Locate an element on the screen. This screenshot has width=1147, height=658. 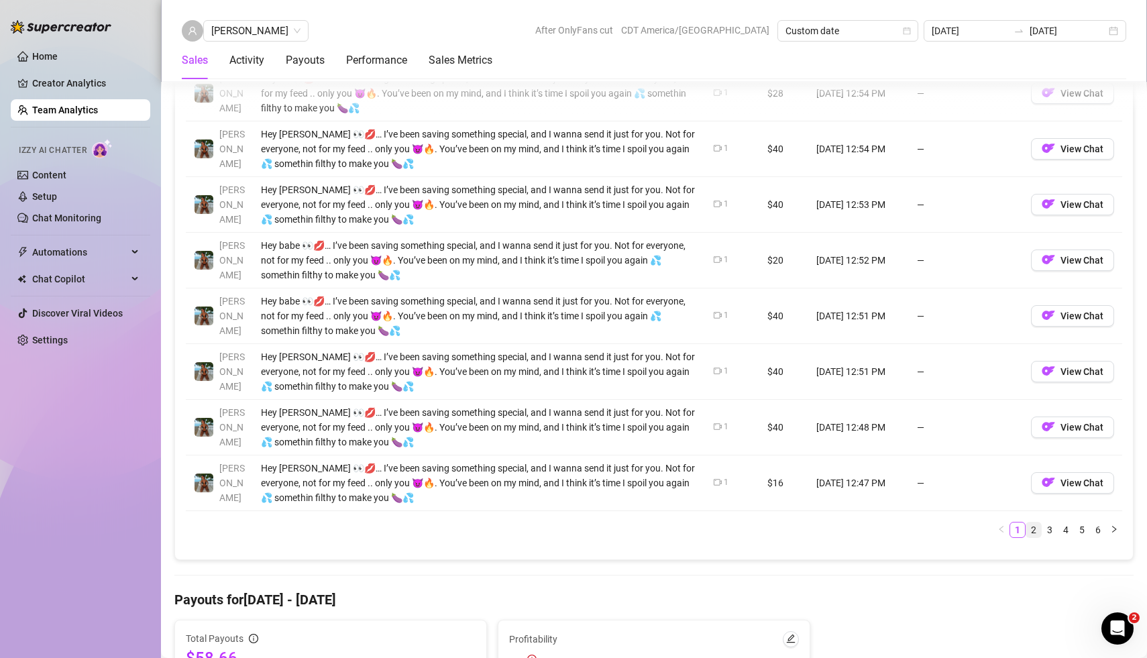
span: Izzy AI Chatter is located at coordinates (52, 150).